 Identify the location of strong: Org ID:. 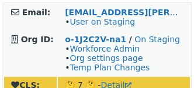
(37, 39).